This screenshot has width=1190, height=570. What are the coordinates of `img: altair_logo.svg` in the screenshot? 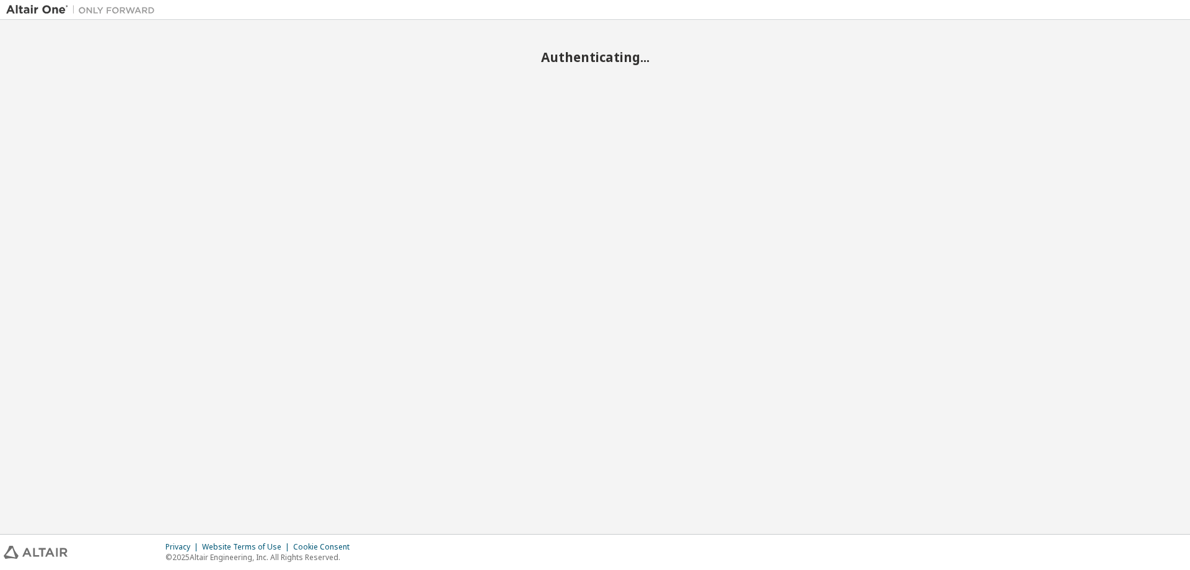 It's located at (35, 552).